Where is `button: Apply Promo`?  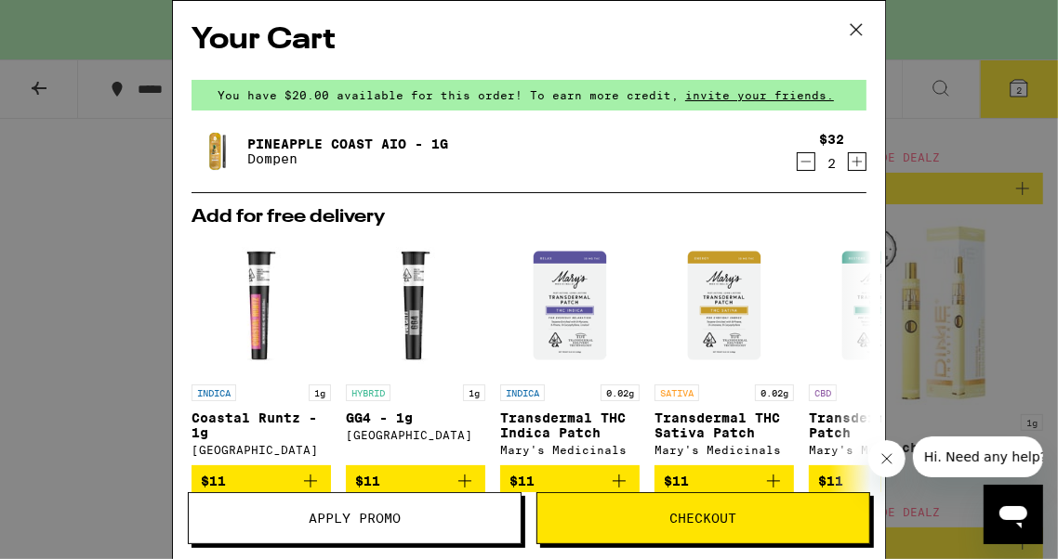 button: Apply Promo is located at coordinates (354, 519).